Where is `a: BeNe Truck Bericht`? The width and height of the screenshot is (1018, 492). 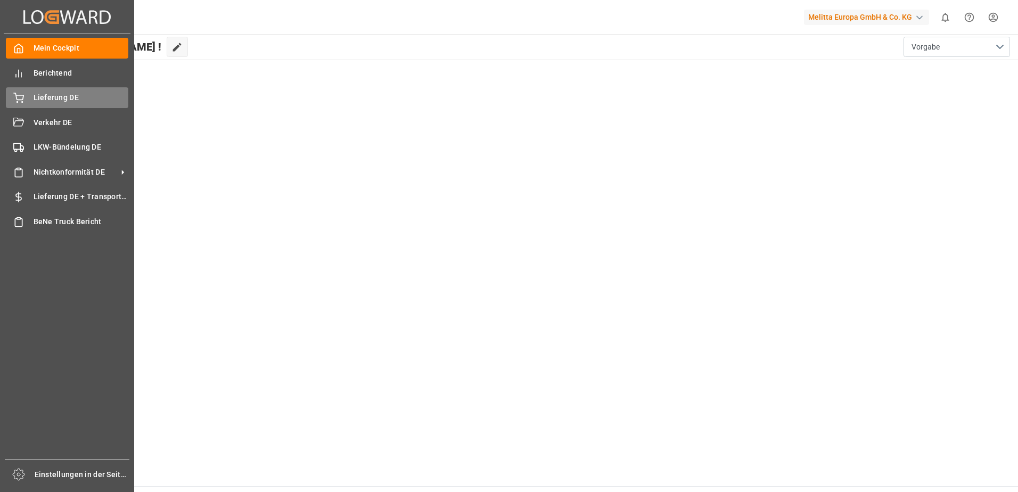 a: BeNe Truck Bericht is located at coordinates (67, 221).